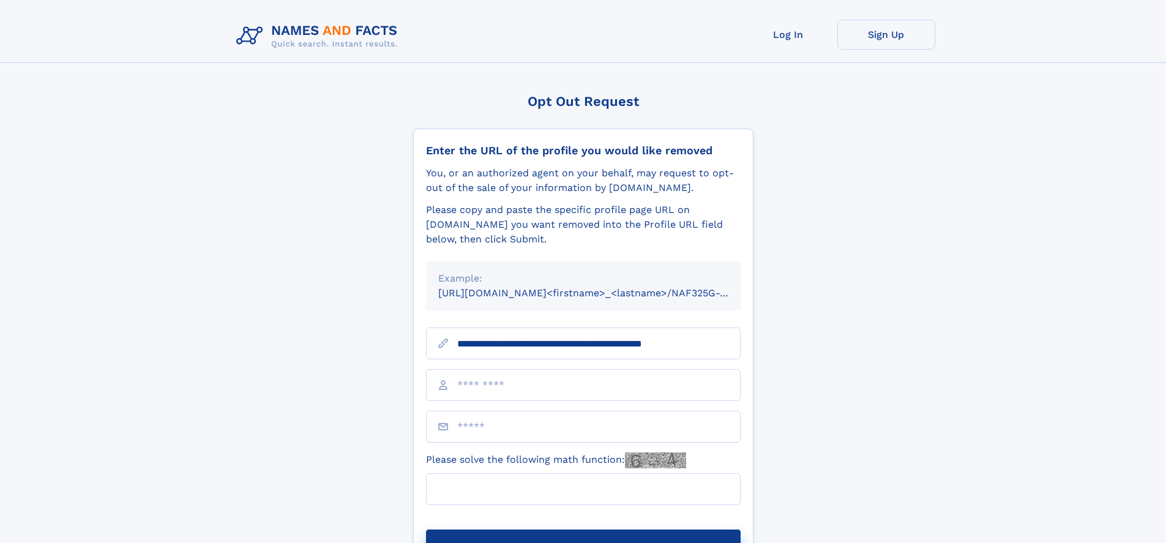 This screenshot has width=1166, height=543. What do you see at coordinates (583, 278) in the screenshot?
I see `div: Example:` at bounding box center [583, 278].